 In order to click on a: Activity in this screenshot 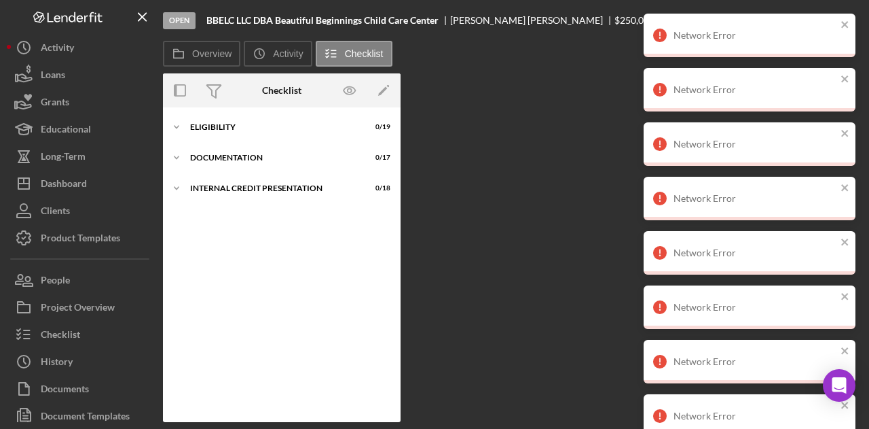, I will do `click(82, 48)`.